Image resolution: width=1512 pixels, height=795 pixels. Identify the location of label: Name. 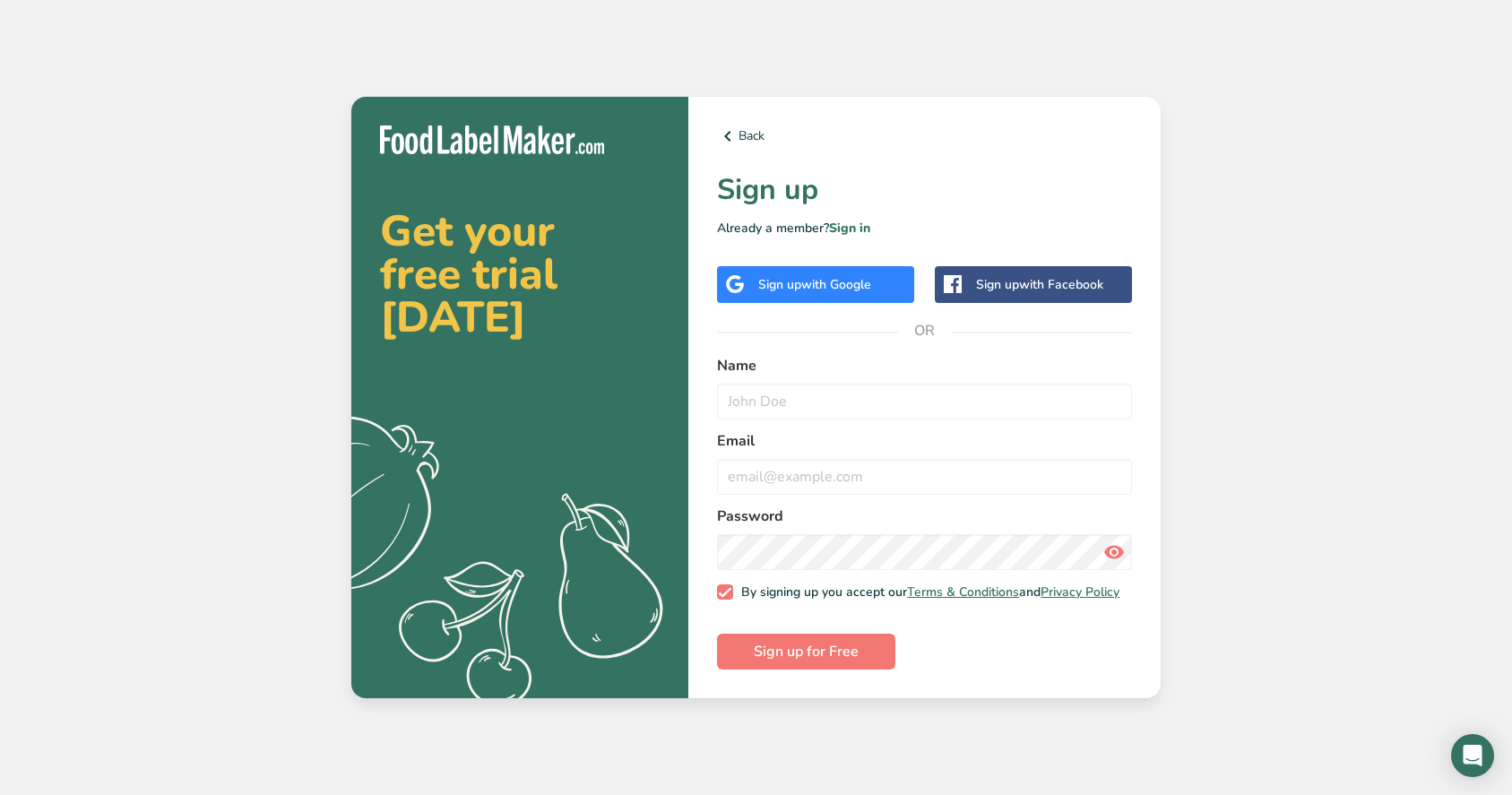
(924, 366).